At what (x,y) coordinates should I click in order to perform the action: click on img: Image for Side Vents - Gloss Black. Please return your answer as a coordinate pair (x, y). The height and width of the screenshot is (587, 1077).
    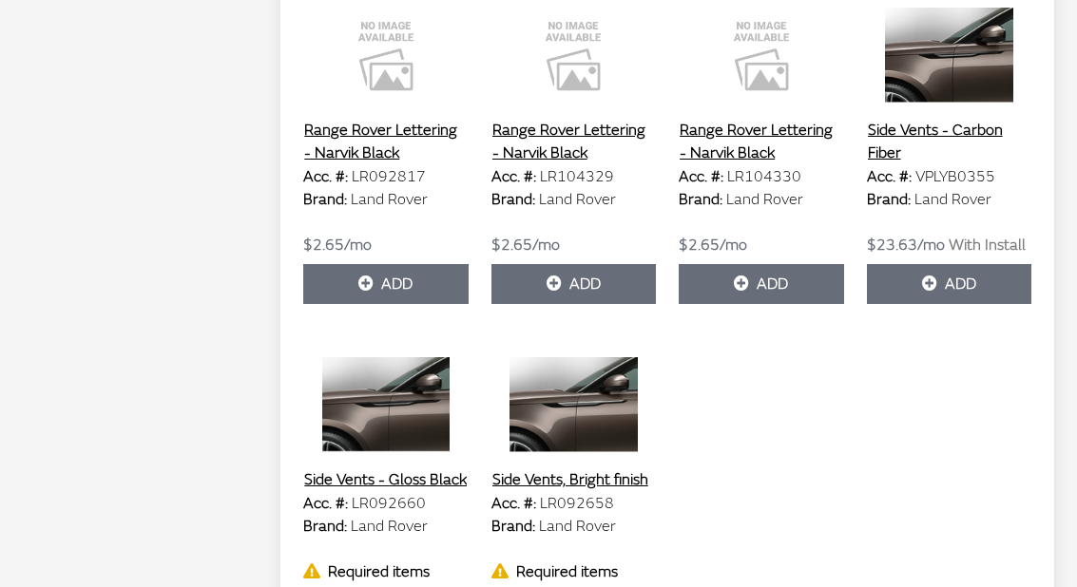
    Looking at the image, I should click on (385, 406).